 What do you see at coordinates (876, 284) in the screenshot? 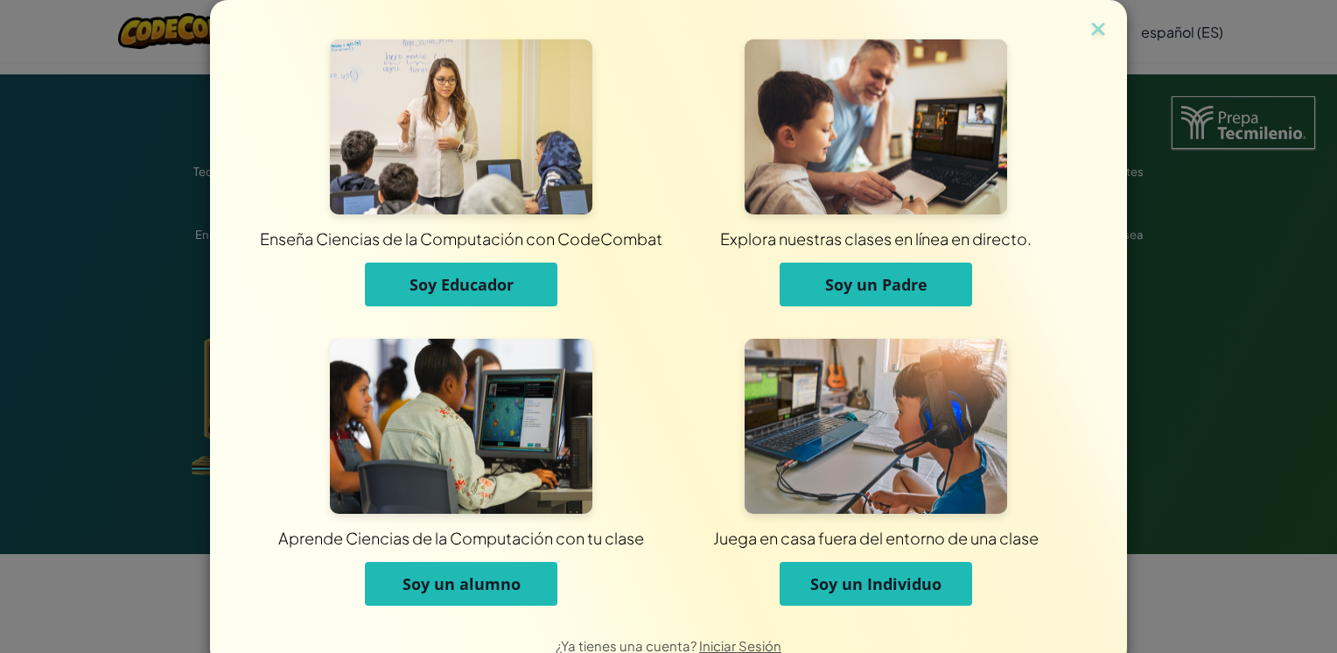
I see `span: Soy un Padre` at bounding box center [876, 284].